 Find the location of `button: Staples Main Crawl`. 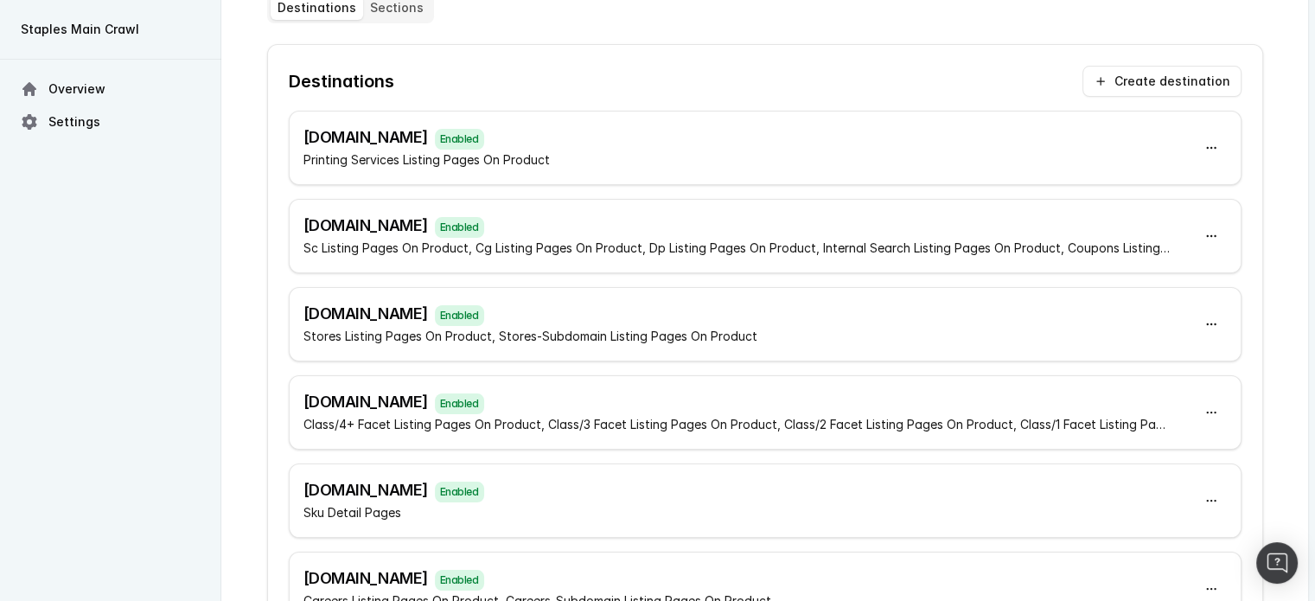

button: Staples Main Crawl is located at coordinates (111, 29).